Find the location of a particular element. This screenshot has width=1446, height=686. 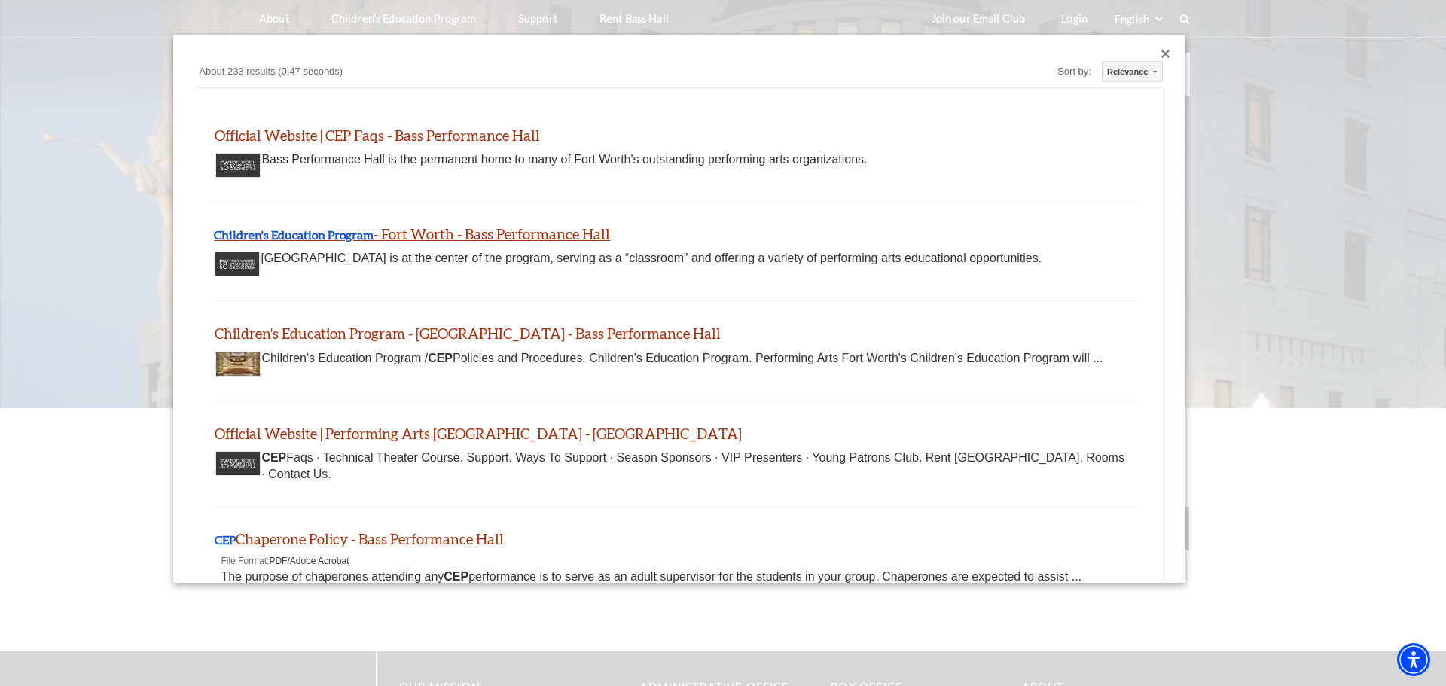

div: About 233 results (0.47 seconds) is located at coordinates (479, 73).